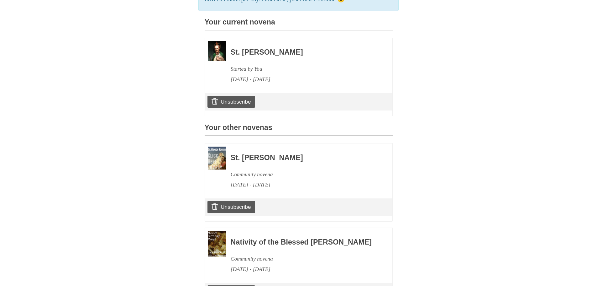 The width and height of the screenshot is (597, 286). What do you see at coordinates (299, 24) in the screenshot?
I see `h3: Your current novena` at bounding box center [299, 24].